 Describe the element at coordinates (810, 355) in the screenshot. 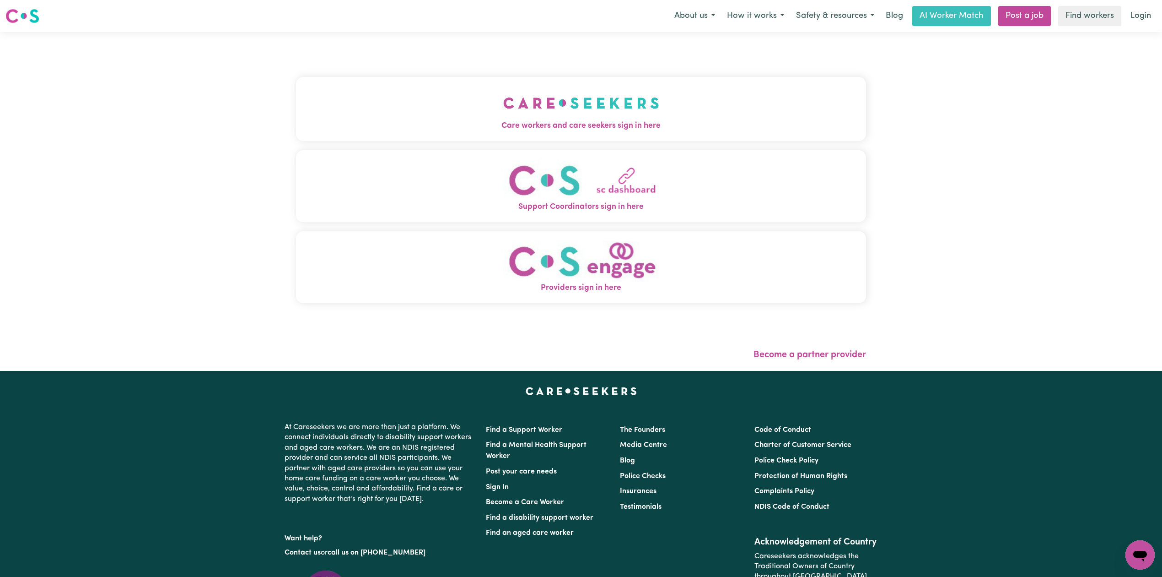

I see `a: Become a partner provider` at that location.